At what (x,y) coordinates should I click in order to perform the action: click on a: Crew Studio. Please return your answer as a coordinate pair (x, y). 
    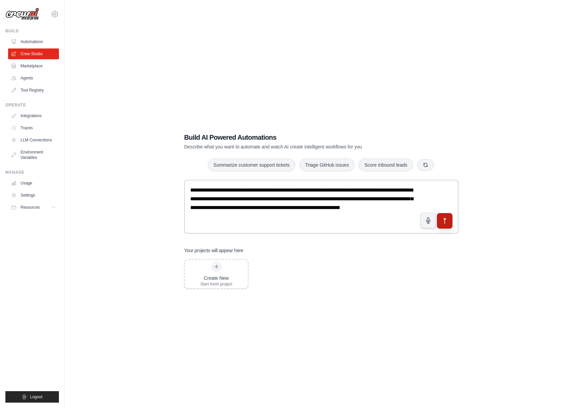
    Looking at the image, I should click on (33, 54).